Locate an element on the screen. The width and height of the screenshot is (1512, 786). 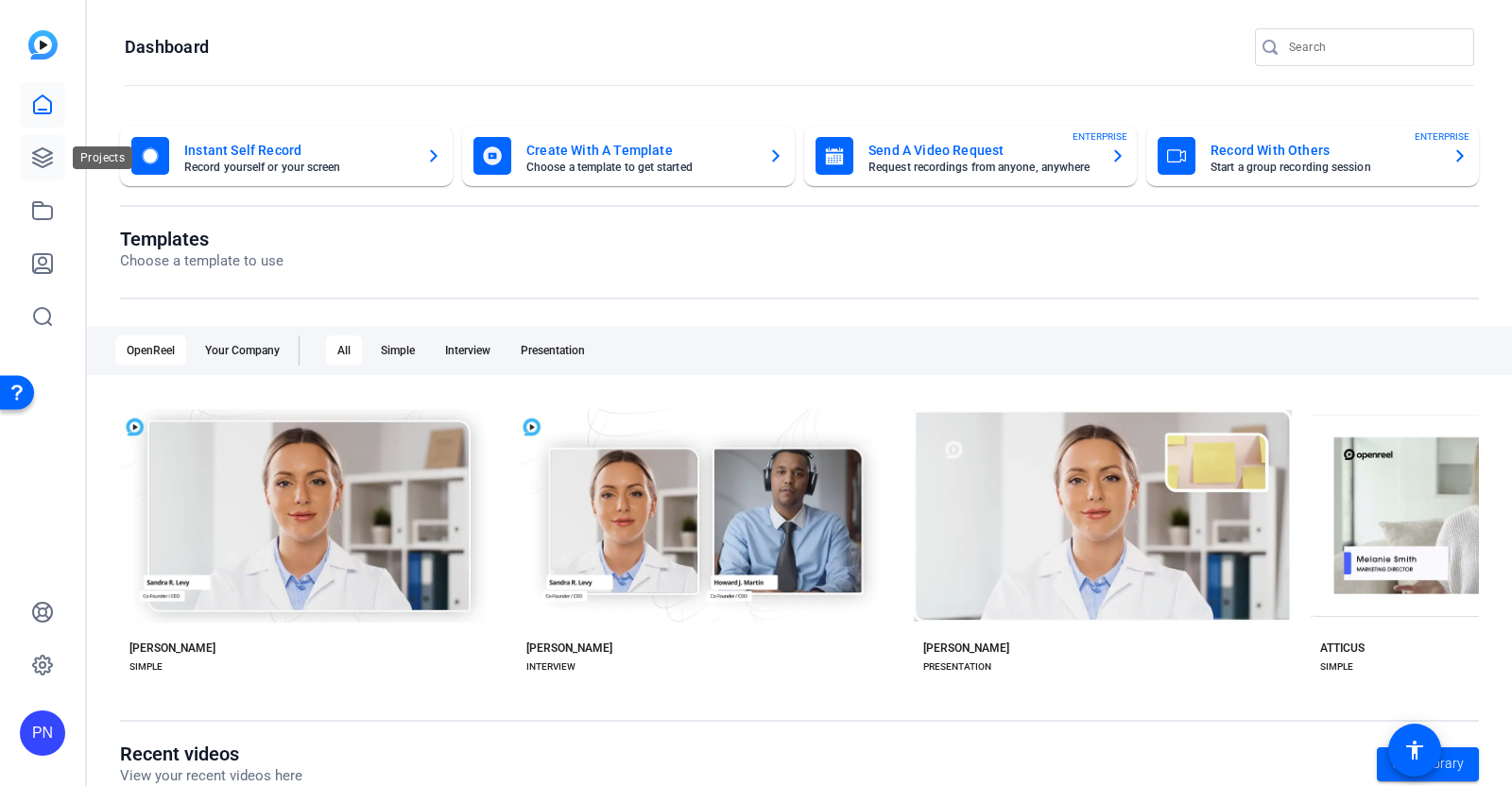
mat-card-subtitle: Choose a template to get started is located at coordinates (640, 167).